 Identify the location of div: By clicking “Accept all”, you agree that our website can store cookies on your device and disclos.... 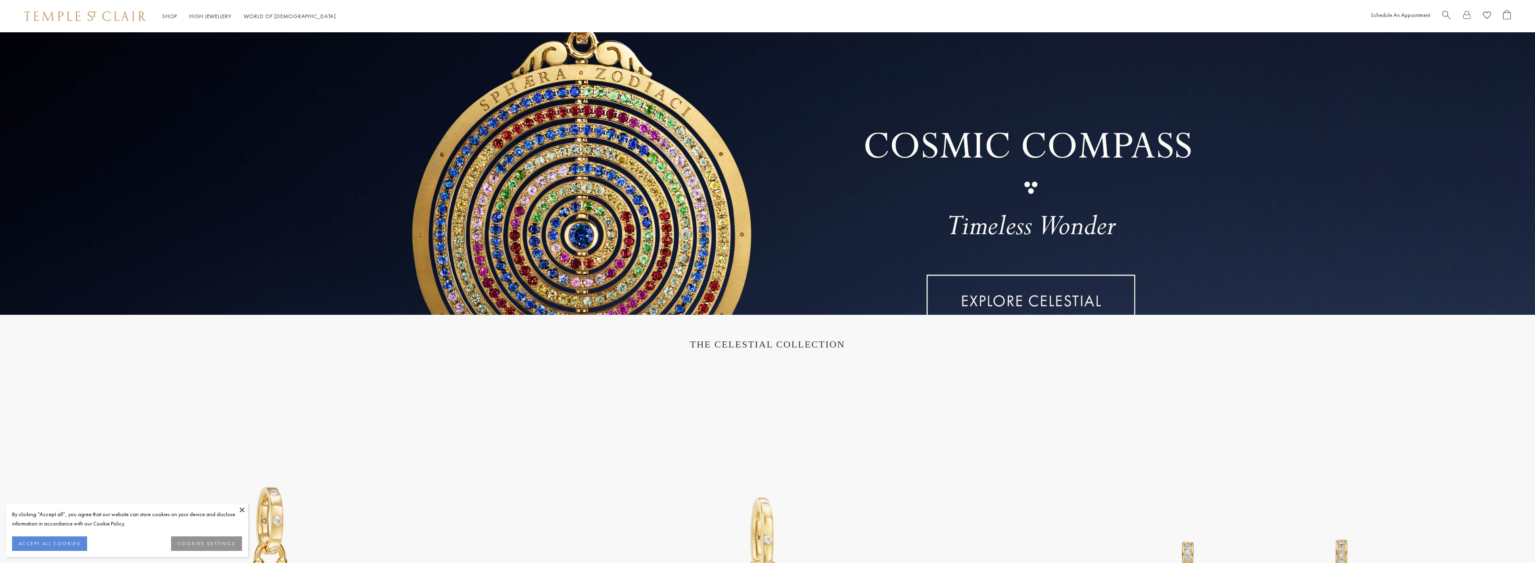
(127, 519).